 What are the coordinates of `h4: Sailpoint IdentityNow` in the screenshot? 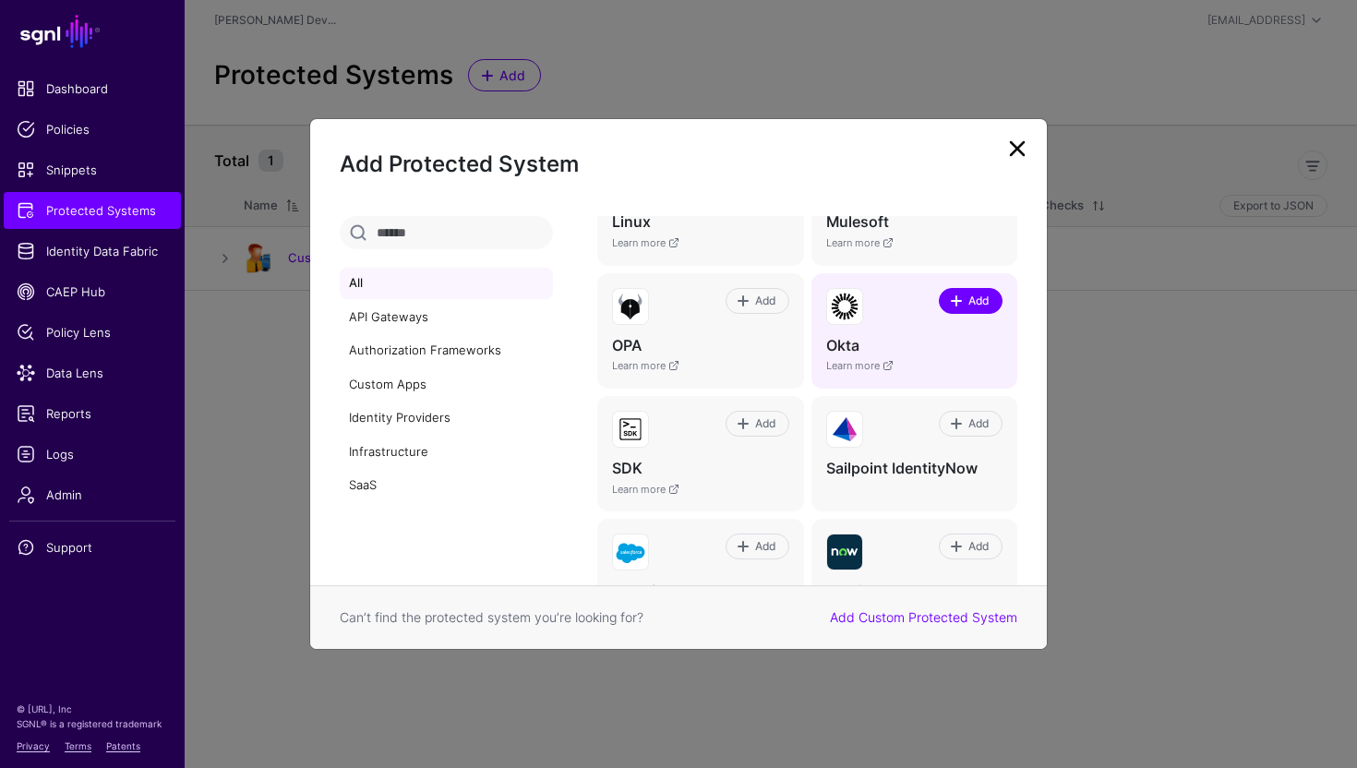 It's located at (914, 468).